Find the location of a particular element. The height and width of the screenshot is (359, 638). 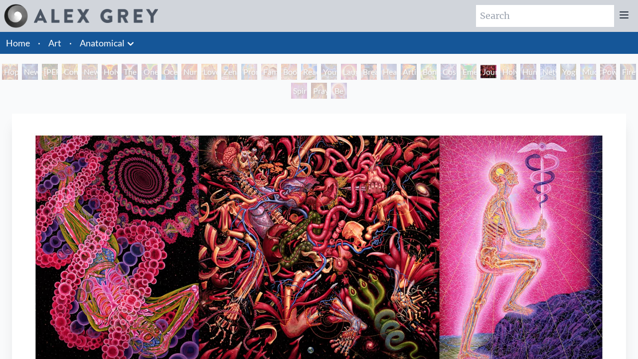

div: Nursing is located at coordinates (190, 72).